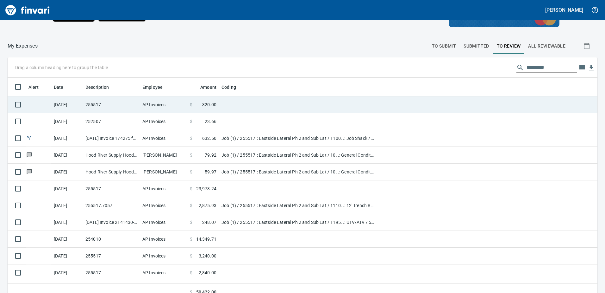 This screenshot has height=293, width=605. What do you see at coordinates (111, 239) in the screenshot?
I see `td: 254010` at bounding box center [111, 239].